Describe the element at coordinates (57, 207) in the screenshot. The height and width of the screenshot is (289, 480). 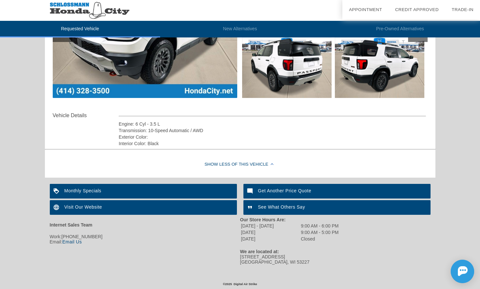
I see `img: ic_language_white_24dp_2x.png` at that location.